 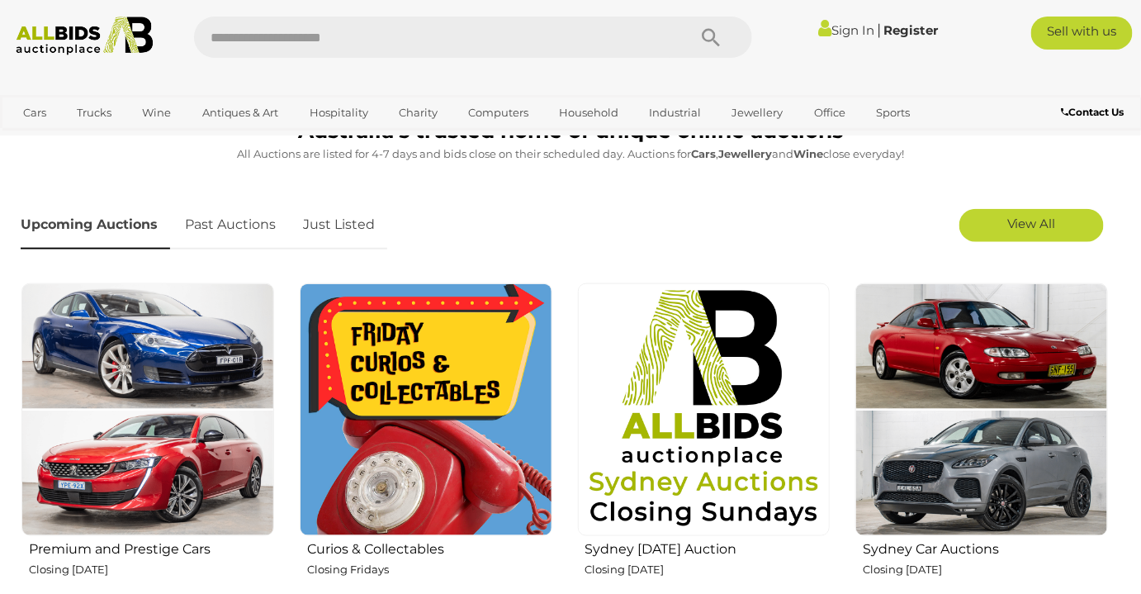 I want to click on a: Jewellery, so click(x=758, y=112).